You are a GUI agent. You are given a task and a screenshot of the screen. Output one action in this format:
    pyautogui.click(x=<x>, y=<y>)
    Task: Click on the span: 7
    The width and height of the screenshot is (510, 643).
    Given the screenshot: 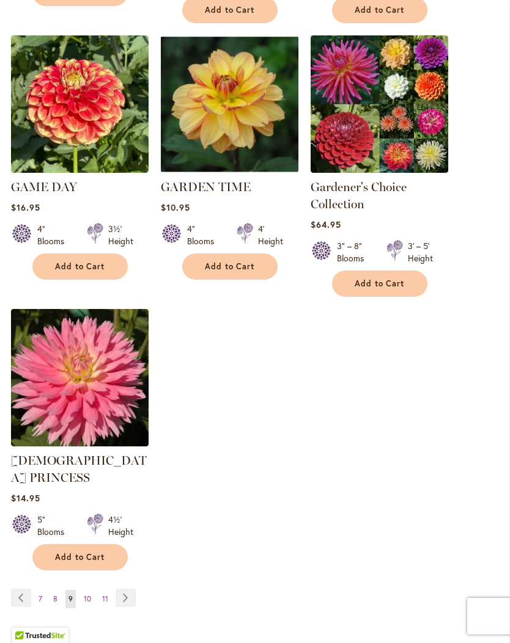 What is the action you would take?
    pyautogui.click(x=40, y=599)
    